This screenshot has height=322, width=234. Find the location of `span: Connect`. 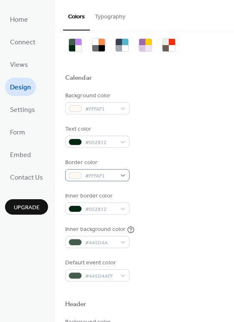

span: Connect is located at coordinates (23, 43).